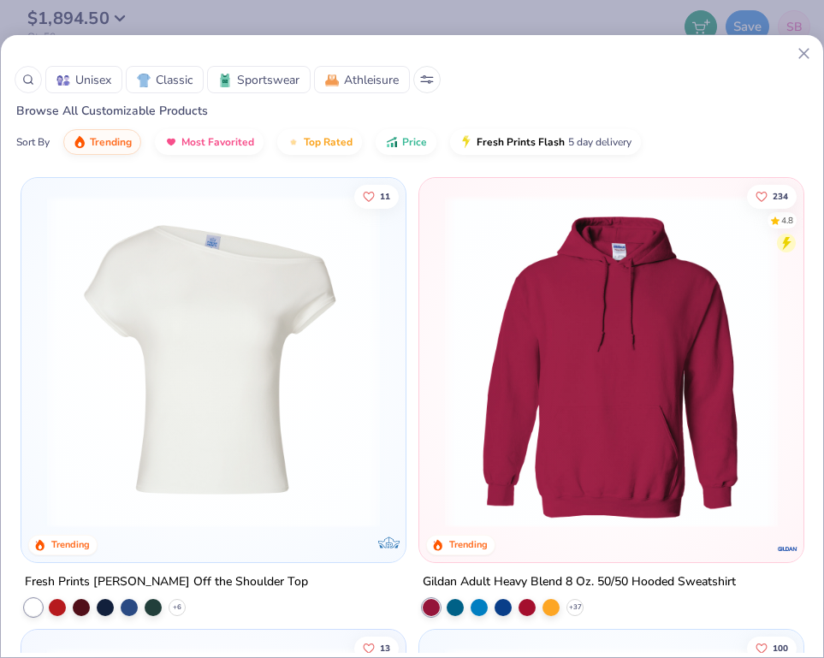  What do you see at coordinates (213, 361) in the screenshot?
I see `img: a1c94bf0-cbc2-4c5c-96ec-cab3b8502a7f` at bounding box center [213, 361].